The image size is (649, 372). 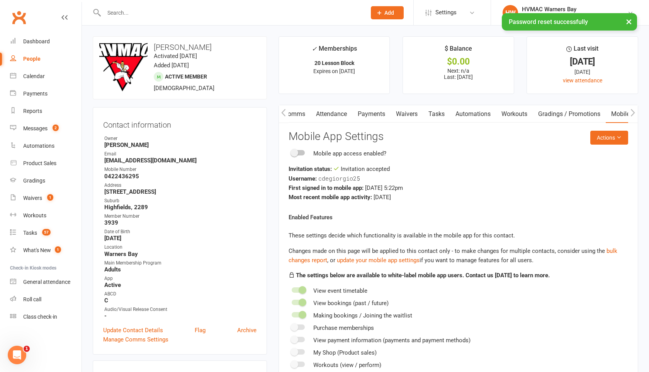 I want to click on h3: Mobile App Settings, so click(x=458, y=136).